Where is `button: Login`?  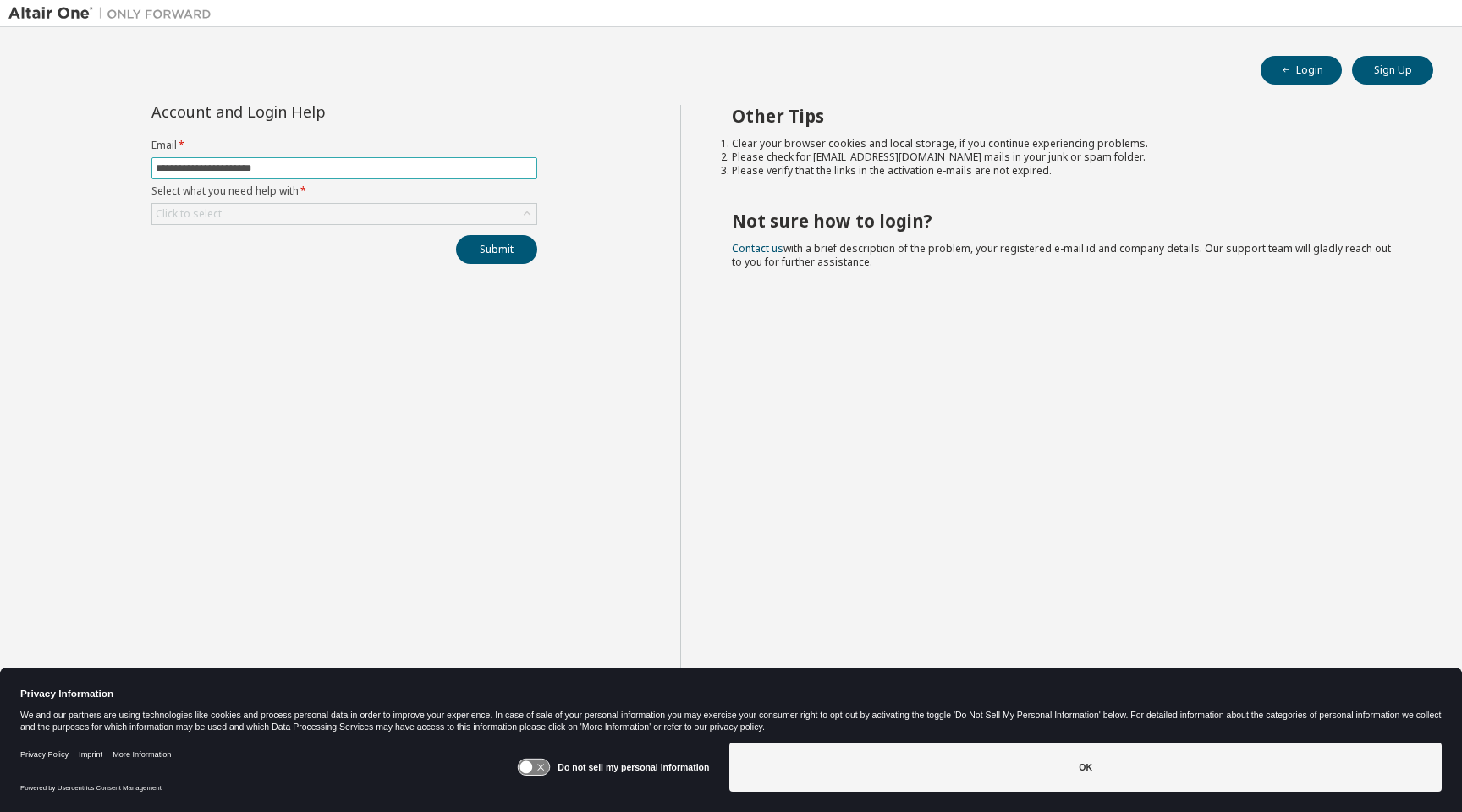
button: Login is located at coordinates (1301, 71).